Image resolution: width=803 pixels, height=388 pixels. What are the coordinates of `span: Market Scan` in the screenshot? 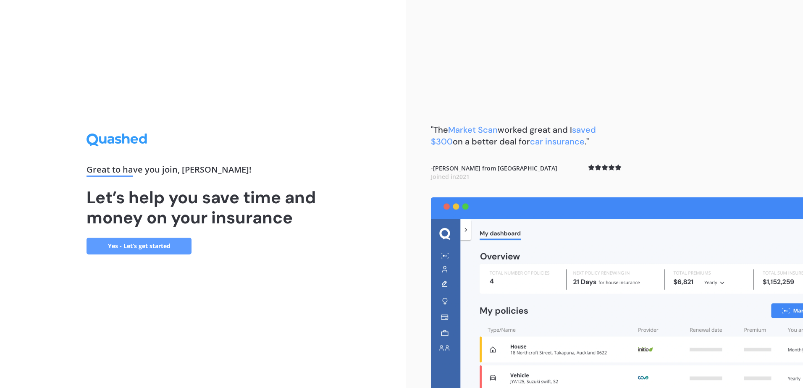 It's located at (473, 130).